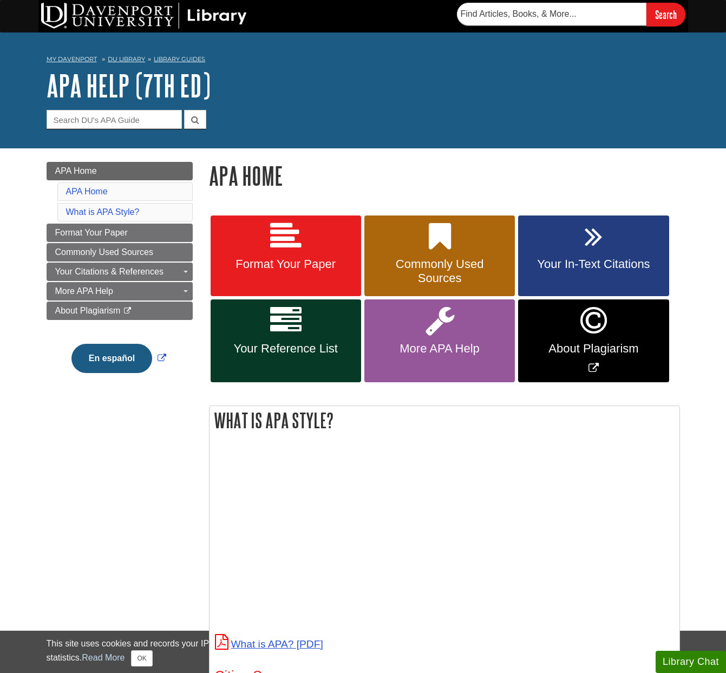 The image size is (726, 673). I want to click on a: What is APA?, so click(269, 644).